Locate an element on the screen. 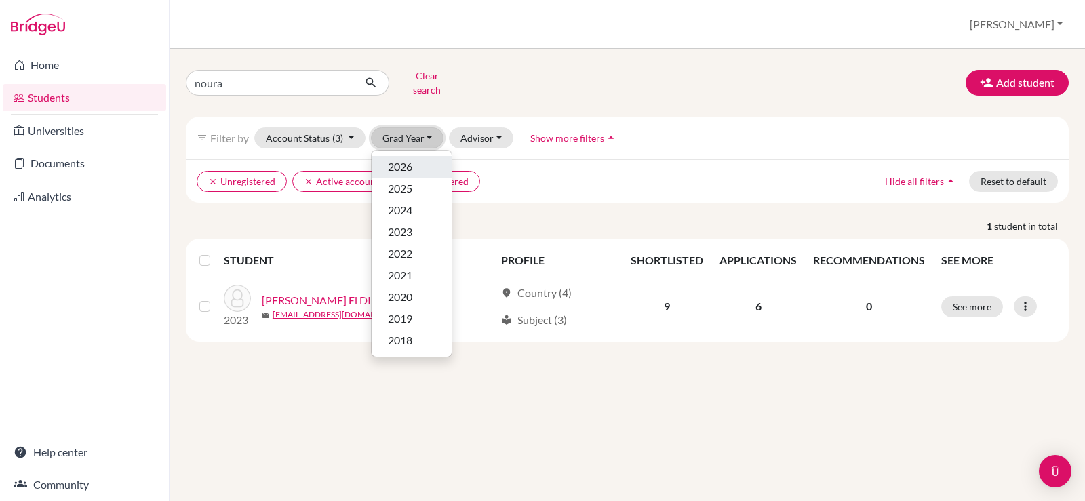 The height and width of the screenshot is (501, 1085). th: SHORTLISTED is located at coordinates (667, 260).